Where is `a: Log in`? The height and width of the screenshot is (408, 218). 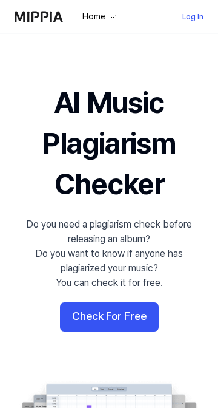
a: Log in is located at coordinates (193, 17).